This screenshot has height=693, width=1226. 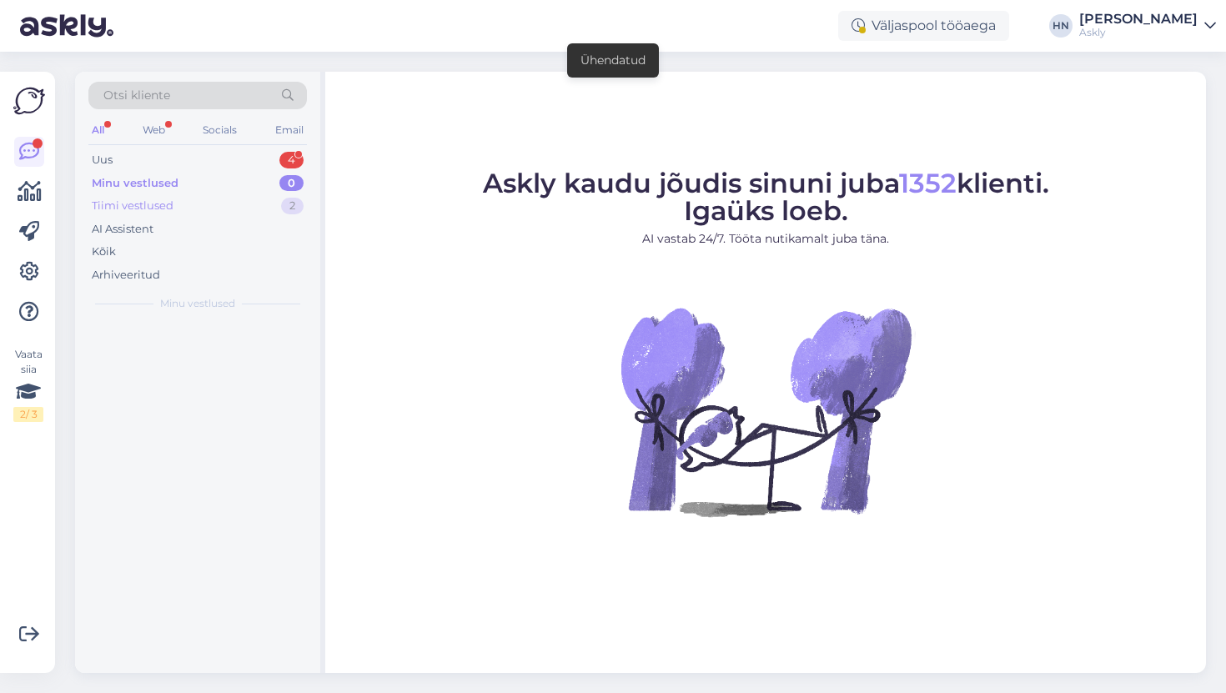 What do you see at coordinates (29, 101) in the screenshot?
I see `img: Askly Logo` at bounding box center [29, 101].